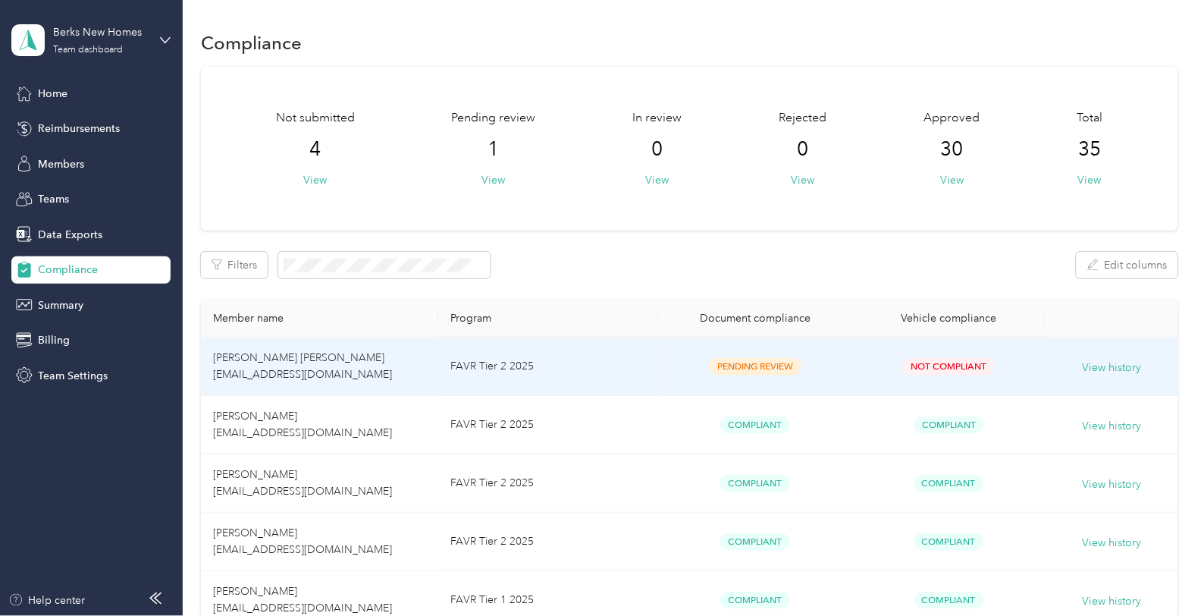 The width and height of the screenshot is (1204, 616). What do you see at coordinates (315, 149) in the screenshot?
I see `span: 4` at bounding box center [315, 149].